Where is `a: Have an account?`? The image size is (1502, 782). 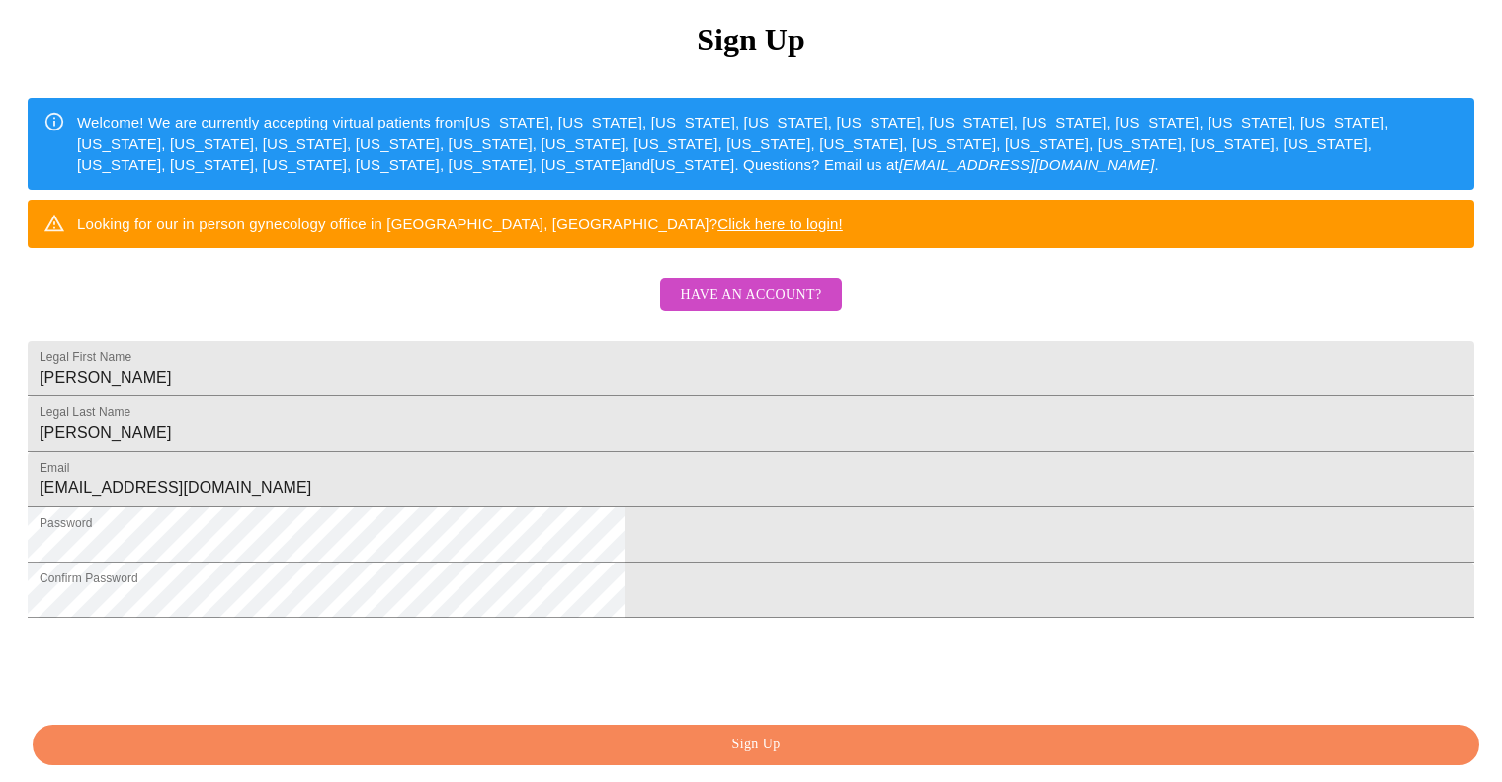 a: Have an account? is located at coordinates (750, 307).